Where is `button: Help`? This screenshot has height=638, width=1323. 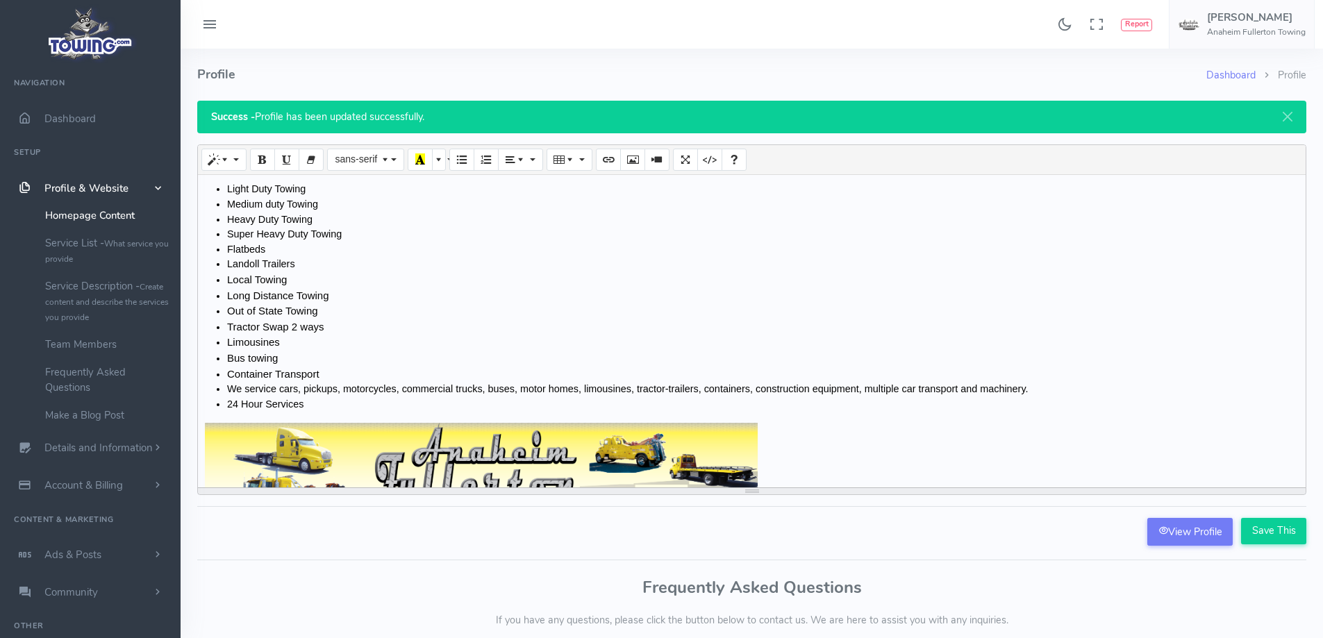 button: Help is located at coordinates (734, 160).